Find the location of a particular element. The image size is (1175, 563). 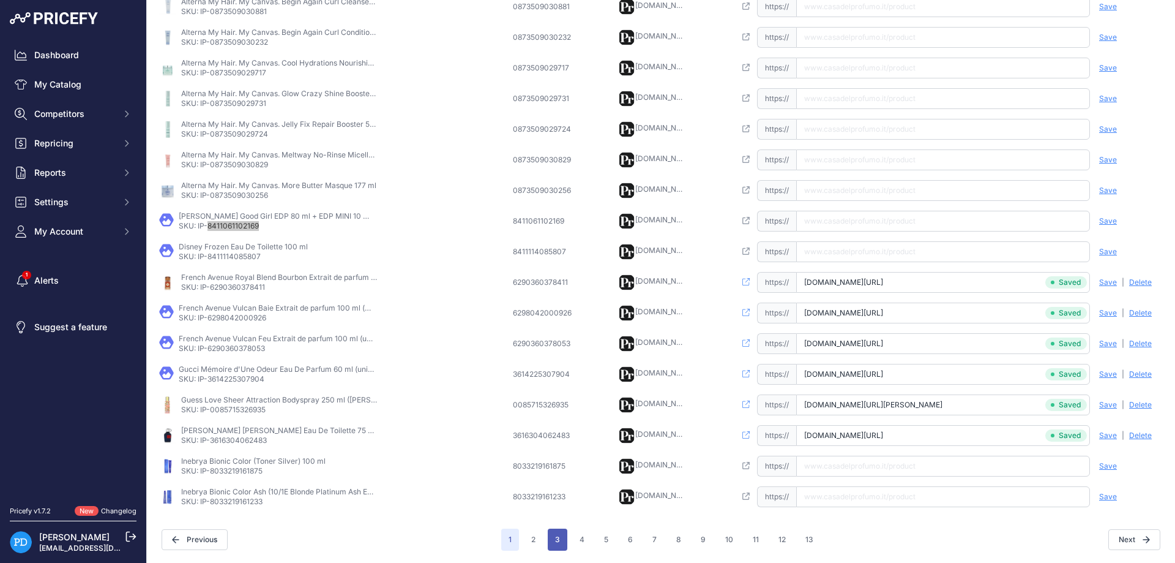

p: French Avenue Royal Blend Bourbon Extrait de parfum 100 ml (unisex) is located at coordinates (279, 277).